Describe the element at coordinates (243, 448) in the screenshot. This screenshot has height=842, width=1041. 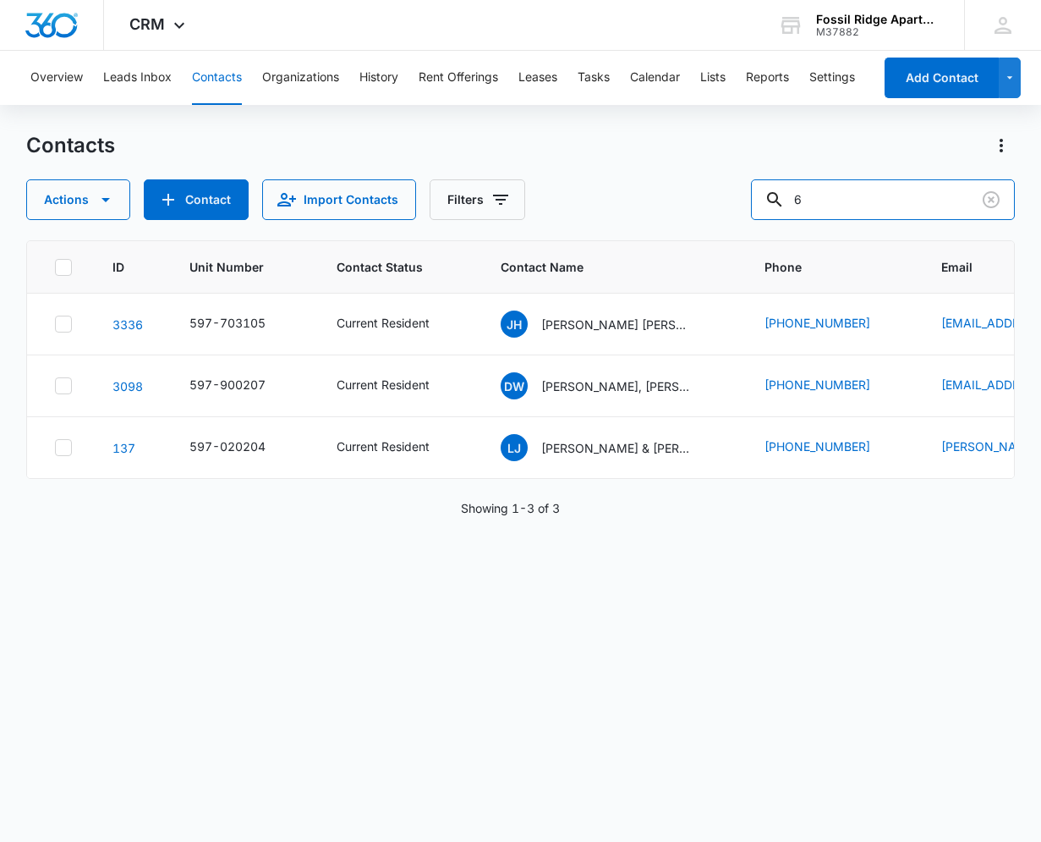
I see `div: Unit Number - 597-020204 - Select to Edit Field` at that location.